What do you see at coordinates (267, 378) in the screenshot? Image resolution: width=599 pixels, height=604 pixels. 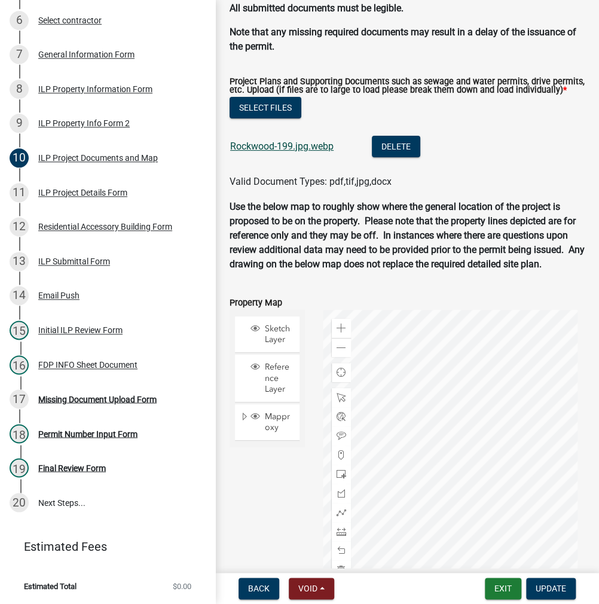 I see `ul: Layer List` at bounding box center [267, 378].